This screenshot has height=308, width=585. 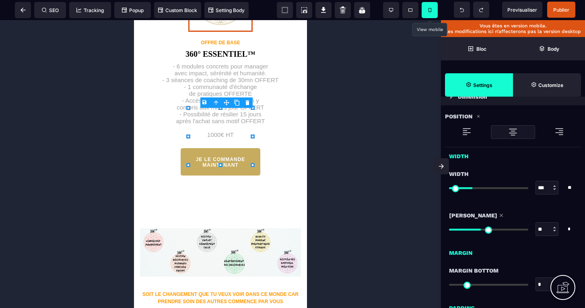 What do you see at coordinates (513, 251) in the screenshot?
I see `div: Margin` at bounding box center [513, 251].